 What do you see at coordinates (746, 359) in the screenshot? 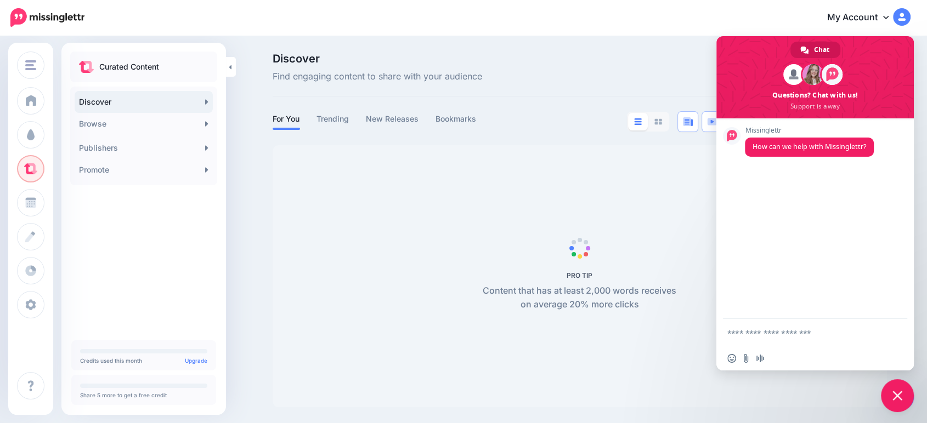
I see `span: Send a file` at bounding box center [746, 359].